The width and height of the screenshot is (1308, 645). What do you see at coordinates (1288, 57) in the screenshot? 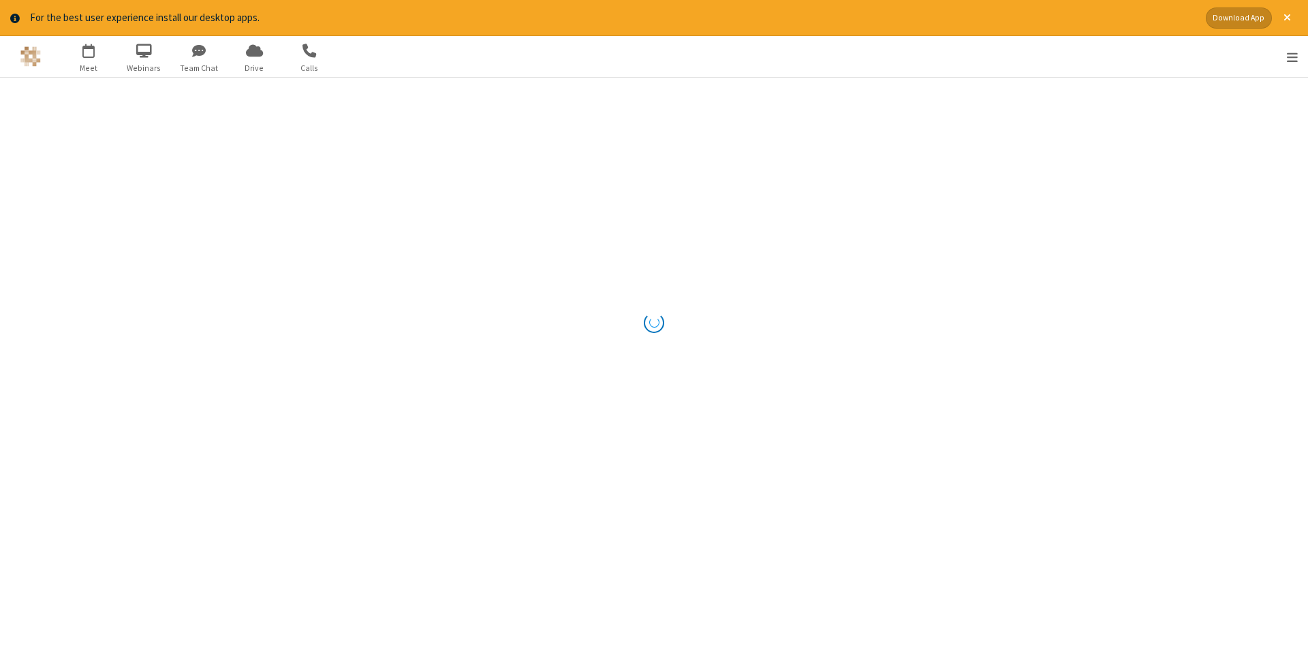
I see `div: Open menu` at bounding box center [1288, 57].